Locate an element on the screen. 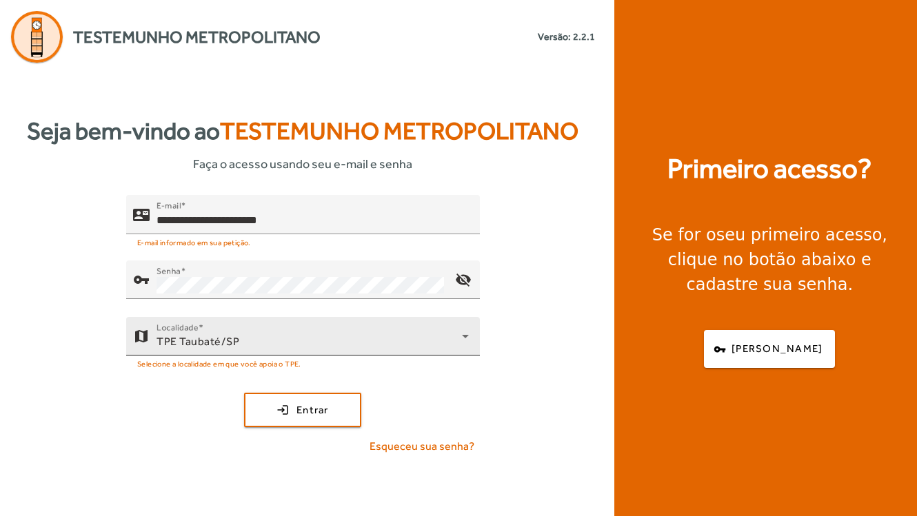  strong: Seja bem-vindo ao is located at coordinates (303, 131).